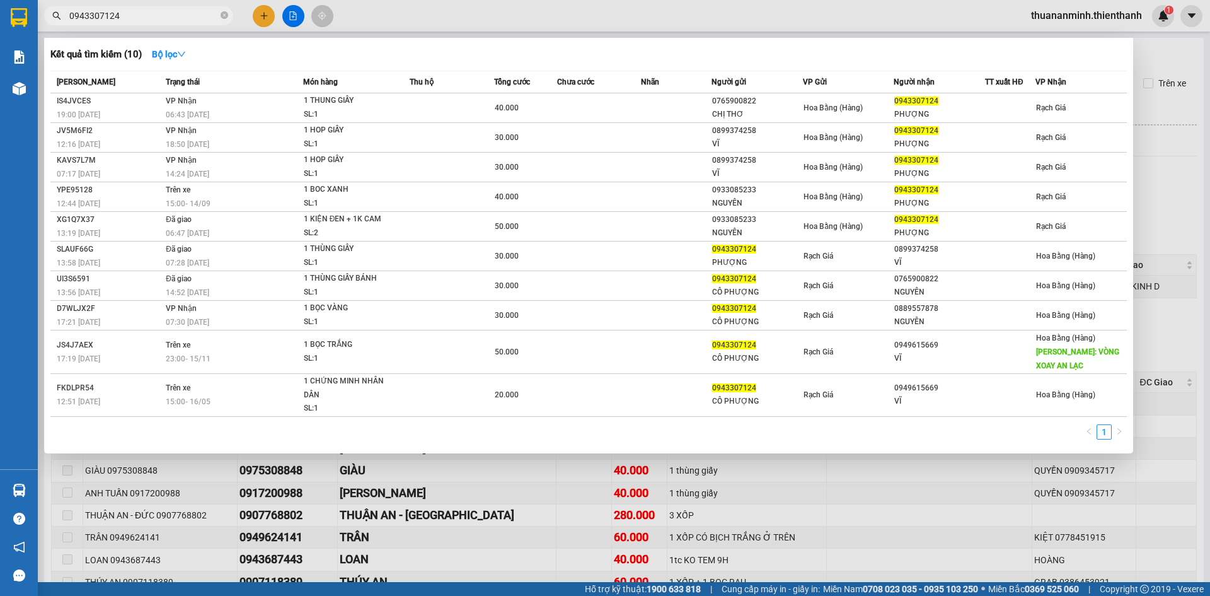  What do you see at coordinates (109, 101) in the screenshot?
I see `div: IS4JVCES` at bounding box center [109, 101].